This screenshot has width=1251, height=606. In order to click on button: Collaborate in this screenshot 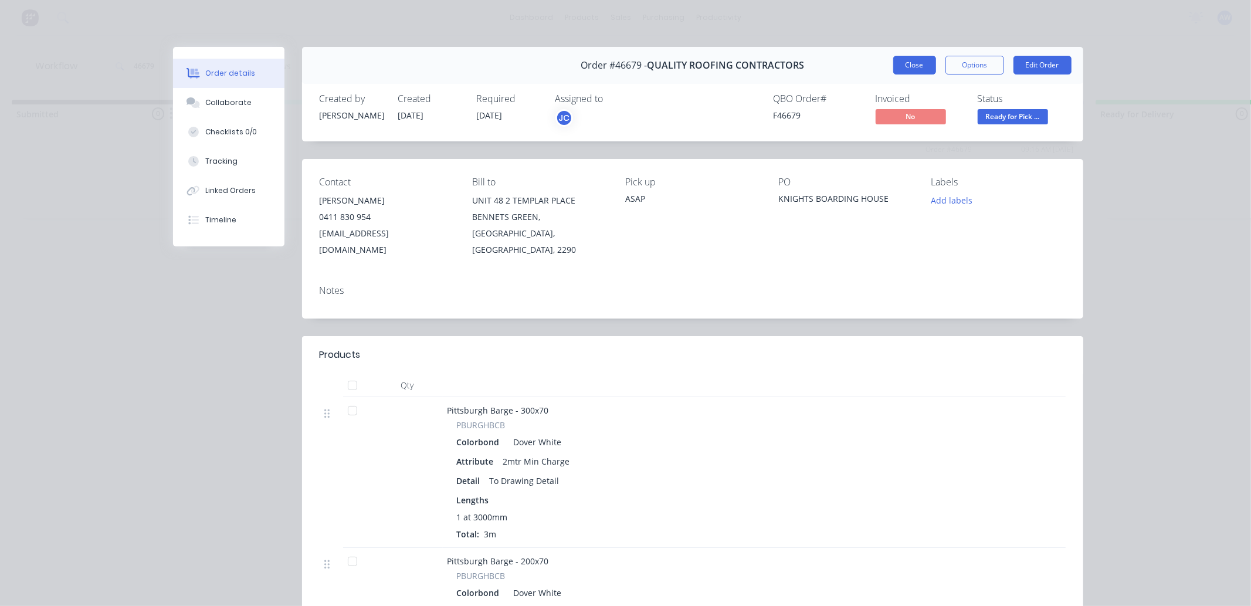, I will do `click(229, 103)`.